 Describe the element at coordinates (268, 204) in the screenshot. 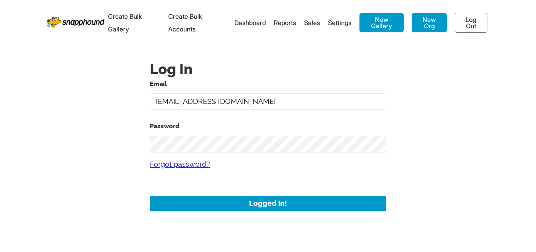

I see `button: Logged In!` at that location.